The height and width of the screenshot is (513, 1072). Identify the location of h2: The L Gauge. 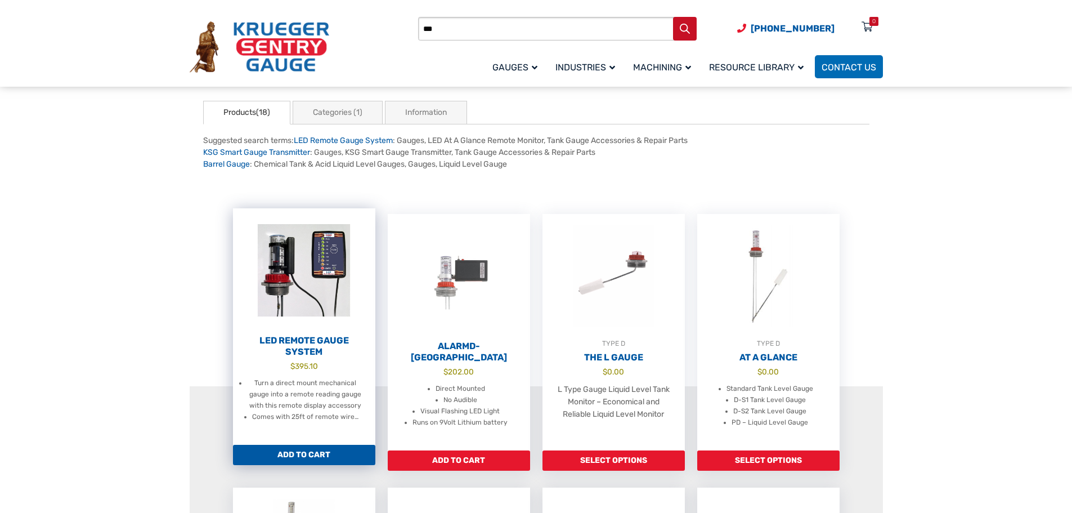
(614, 357).